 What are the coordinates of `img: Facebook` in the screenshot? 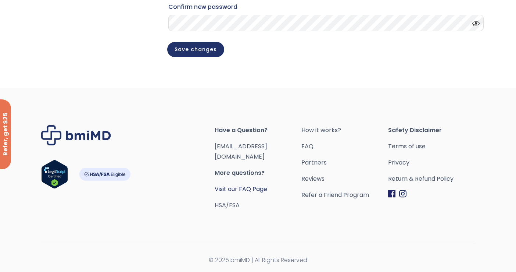 It's located at (392, 193).